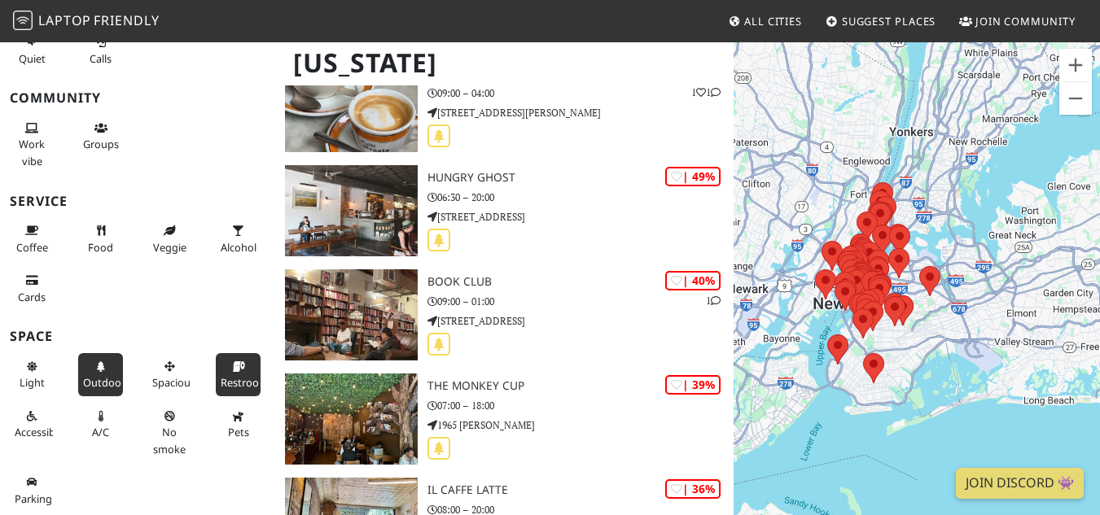  I want to click on span: Natural light, so click(32, 383).